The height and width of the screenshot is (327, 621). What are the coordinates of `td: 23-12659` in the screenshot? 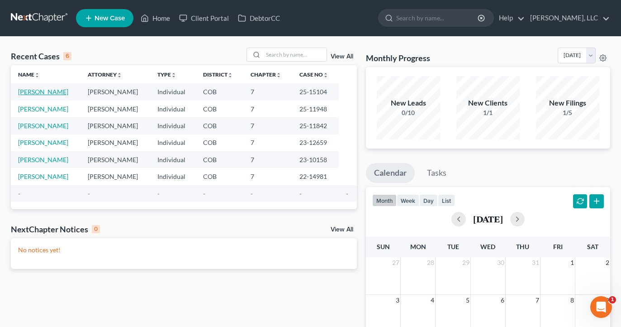 It's located at (315, 142).